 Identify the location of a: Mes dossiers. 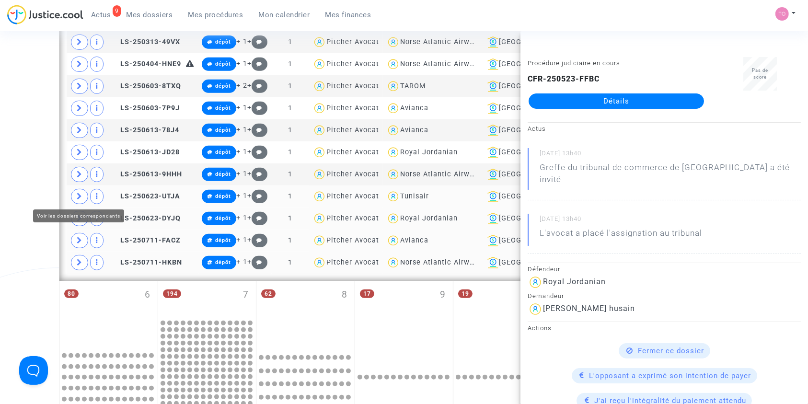
(150, 15).